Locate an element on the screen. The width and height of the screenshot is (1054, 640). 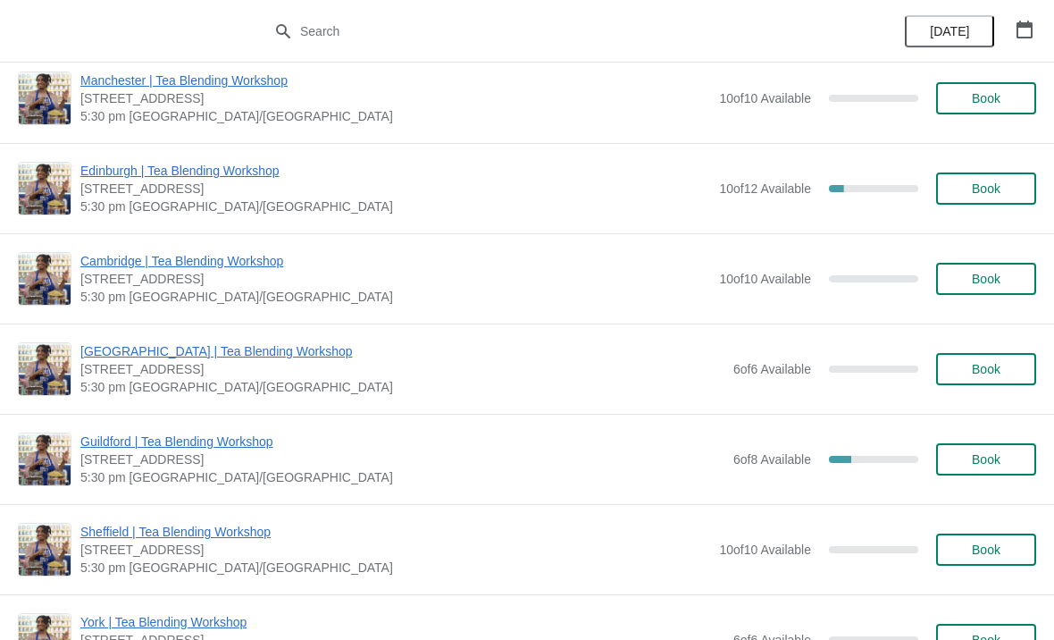
span: Manchester | Tea Blending Workshop is located at coordinates (395, 80).